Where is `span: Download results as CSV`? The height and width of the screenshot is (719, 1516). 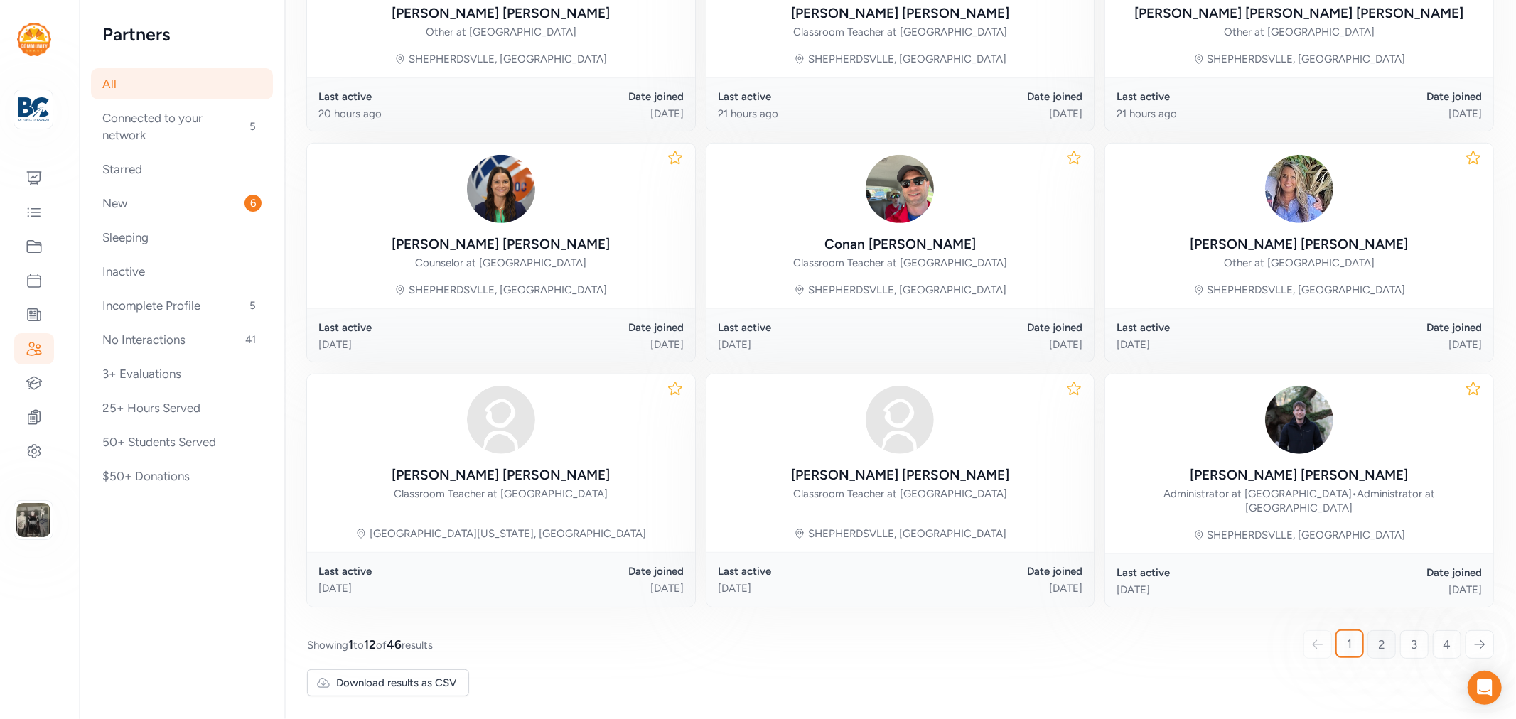
span: Download results as CSV is located at coordinates (397, 683).